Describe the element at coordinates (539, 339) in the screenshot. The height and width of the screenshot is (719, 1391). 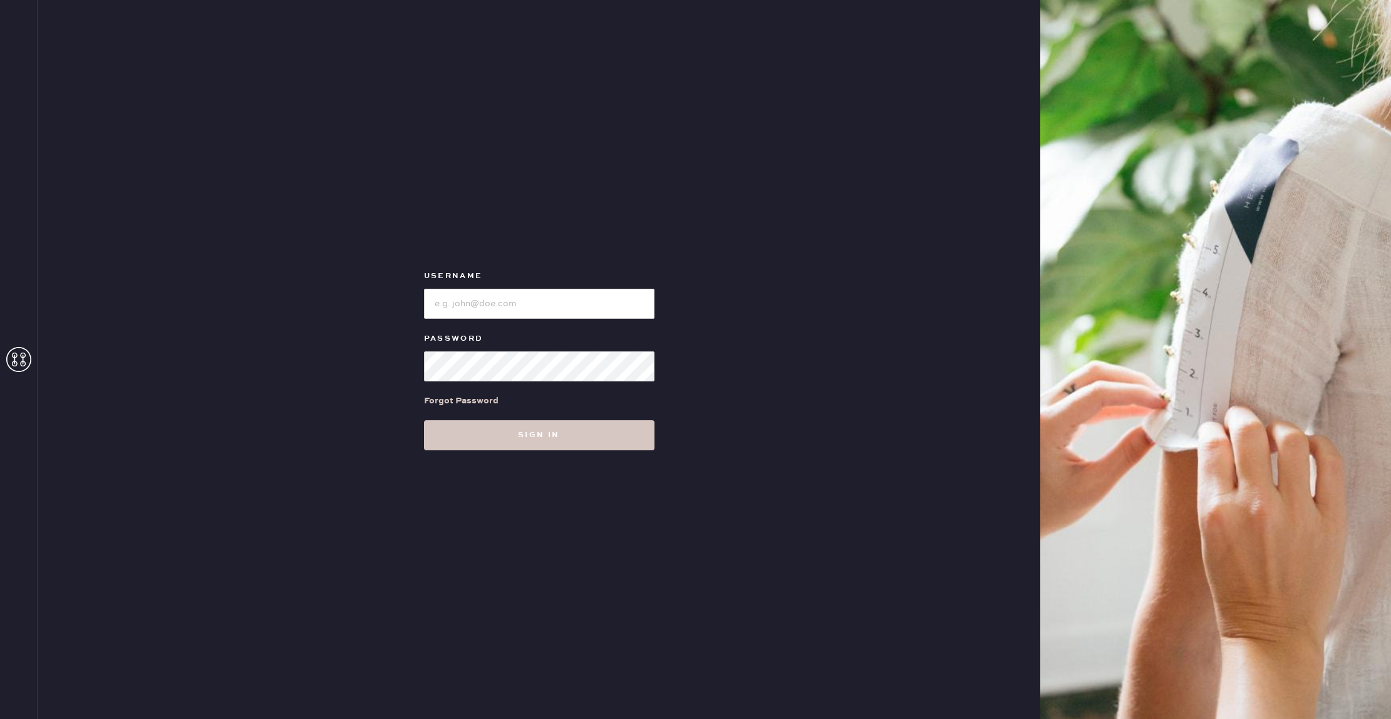
I see `label: Password` at that location.